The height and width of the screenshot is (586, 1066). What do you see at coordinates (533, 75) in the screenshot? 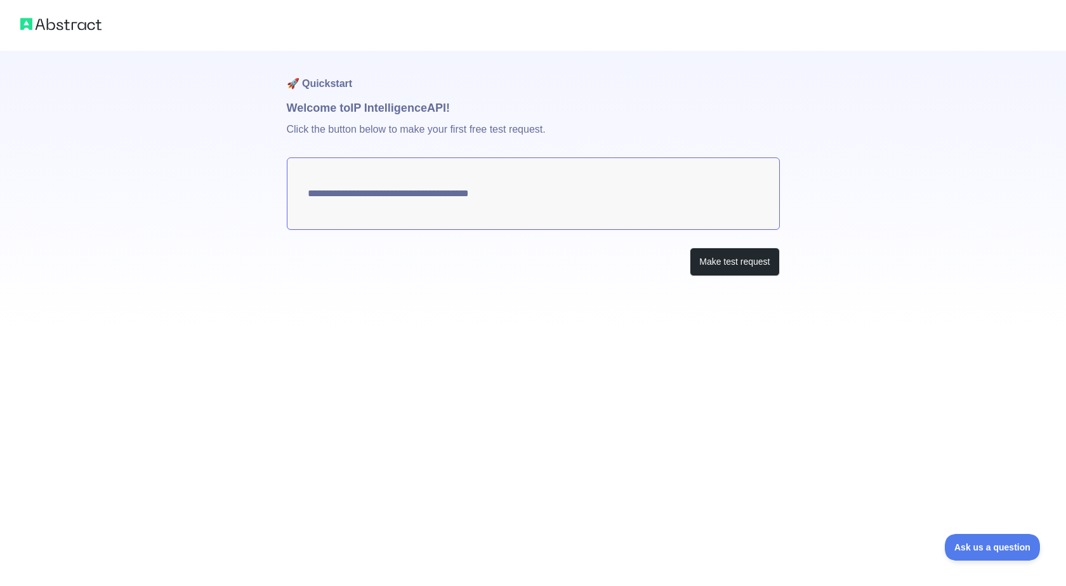
I see `h1: 🚀 Quickstart` at bounding box center [533, 75].